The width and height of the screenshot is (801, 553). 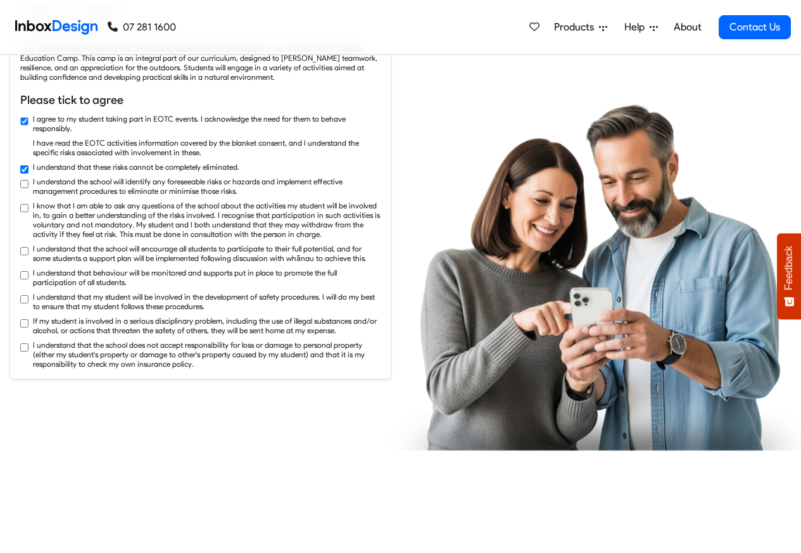 What do you see at coordinates (206, 253) in the screenshot?
I see `label: I understand that the school will encourage all students to participate to their full potential, ...` at bounding box center [206, 253].